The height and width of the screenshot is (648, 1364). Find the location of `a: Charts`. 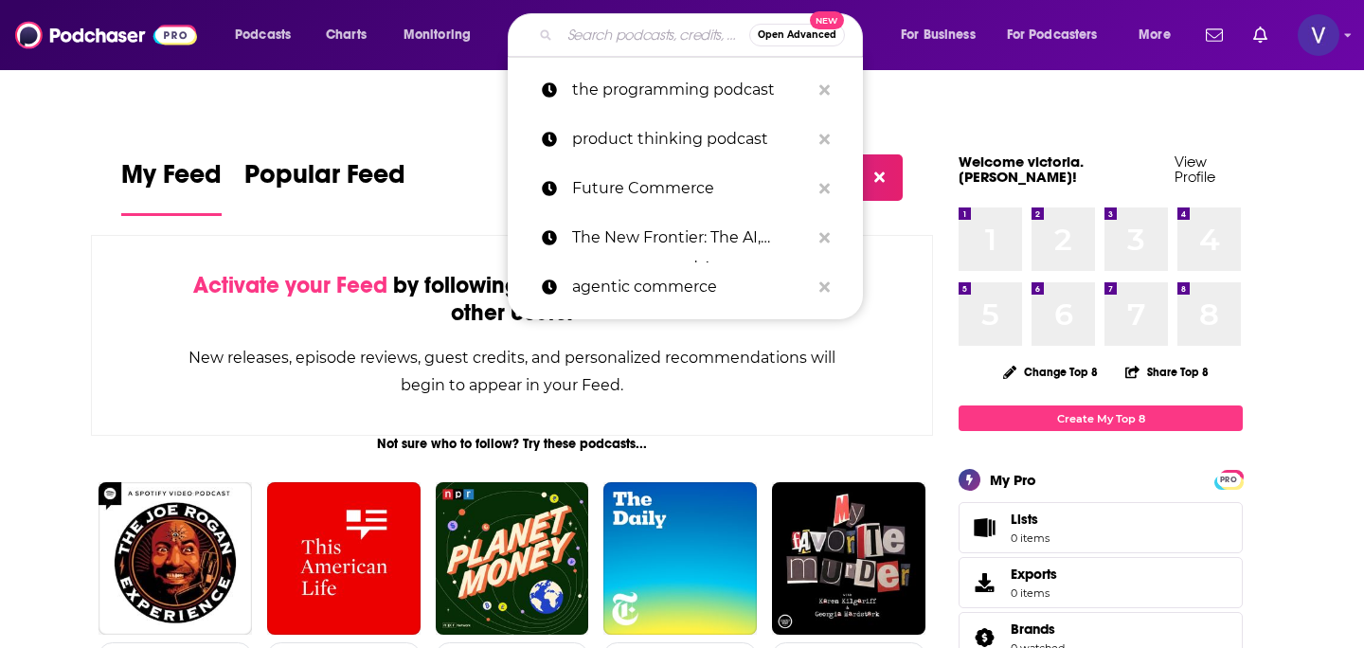

a: Charts is located at coordinates (346, 35).